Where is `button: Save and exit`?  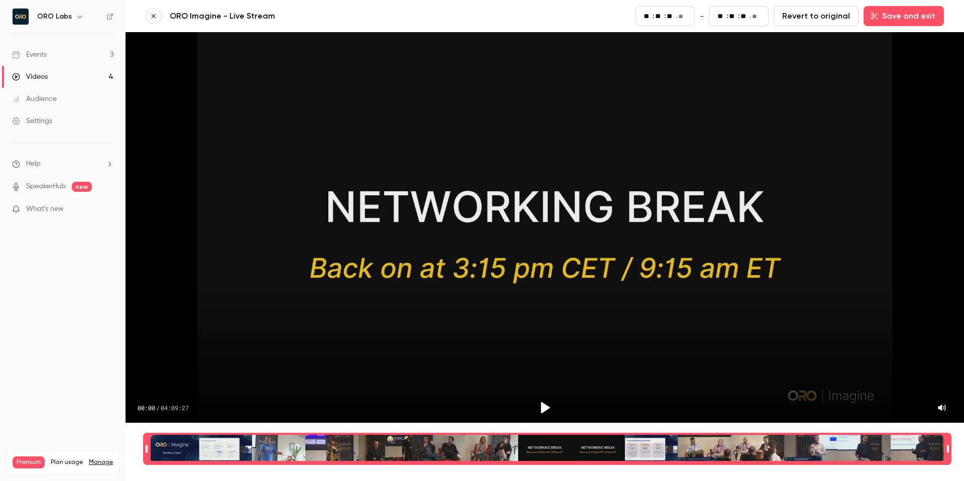 button: Save and exit is located at coordinates (903, 16).